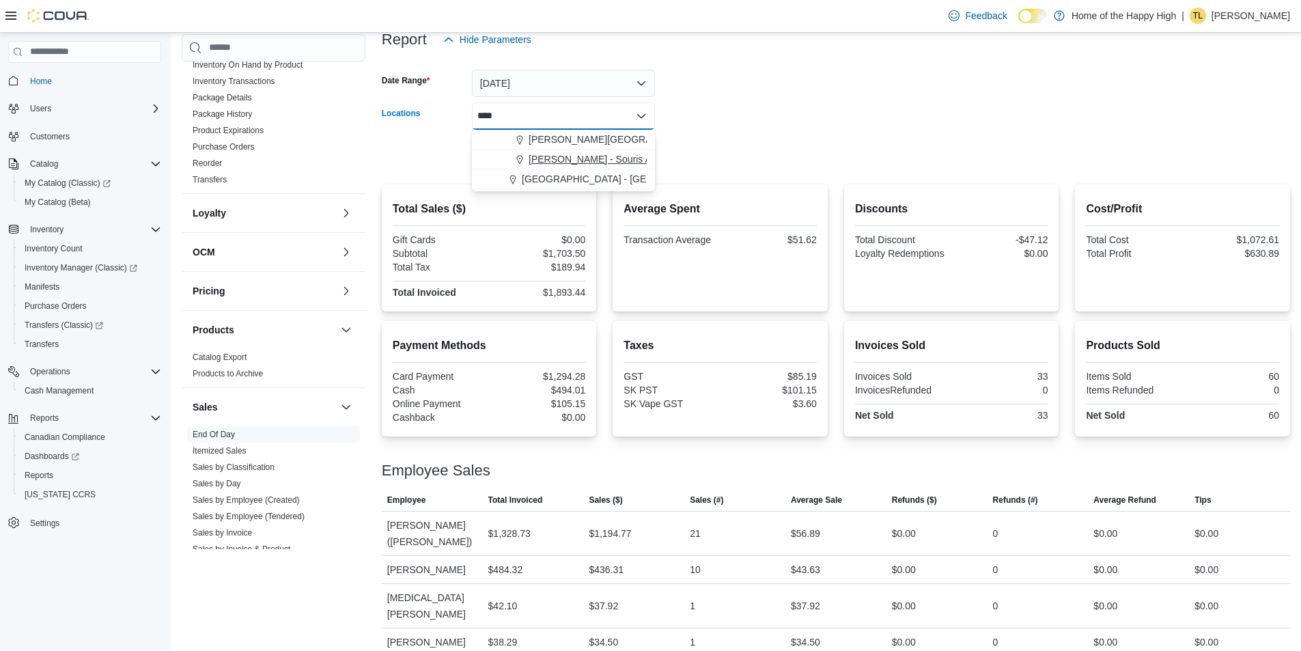  I want to click on span: Dark Mode, so click(1018, 23).